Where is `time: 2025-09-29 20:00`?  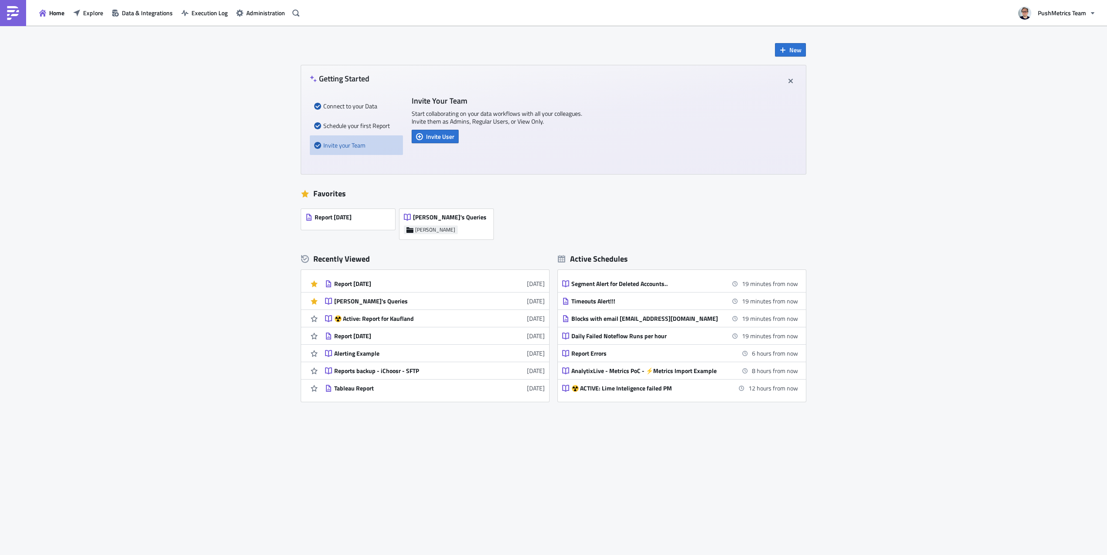
time: 2025-09-29 20:00 is located at coordinates (775, 370).